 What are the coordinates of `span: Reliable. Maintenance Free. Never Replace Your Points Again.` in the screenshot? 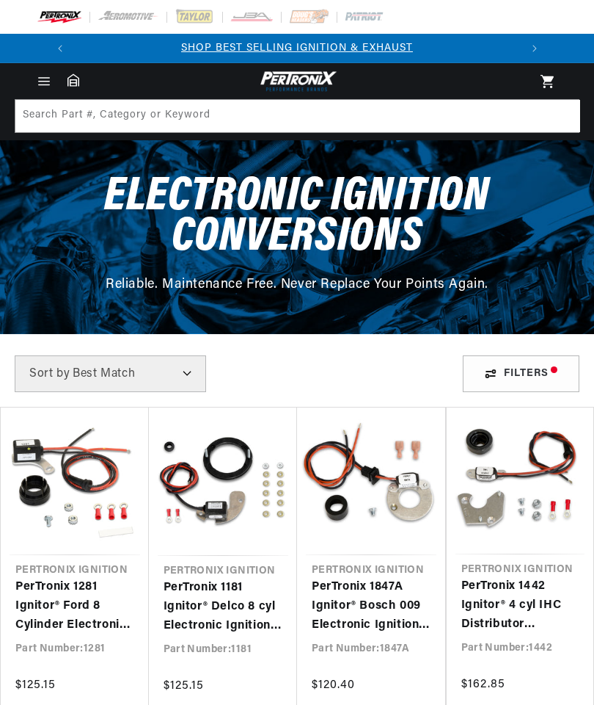 It's located at (297, 285).